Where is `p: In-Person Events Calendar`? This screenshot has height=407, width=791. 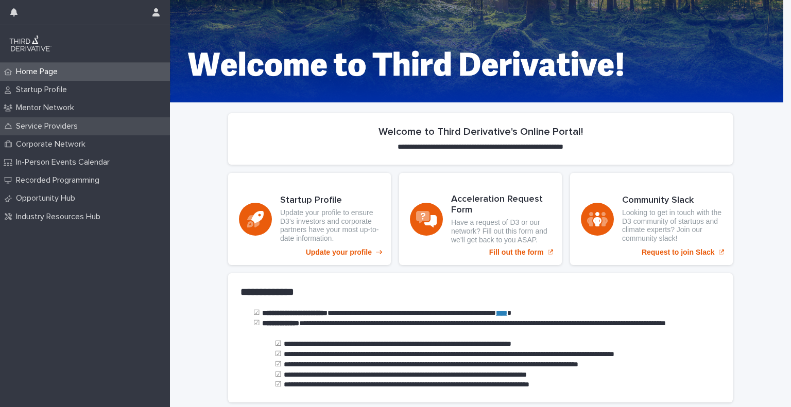
p: In-Person Events Calendar is located at coordinates (65, 162).